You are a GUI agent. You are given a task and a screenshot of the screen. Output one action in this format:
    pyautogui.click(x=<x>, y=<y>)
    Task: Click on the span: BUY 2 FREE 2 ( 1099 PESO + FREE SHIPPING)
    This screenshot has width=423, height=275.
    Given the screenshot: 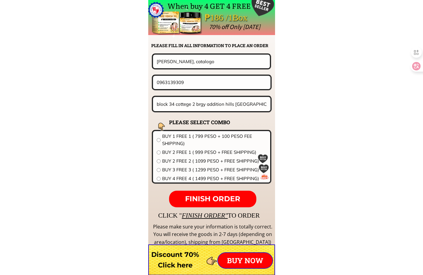 What is the action you would take?
    pyautogui.click(x=214, y=161)
    